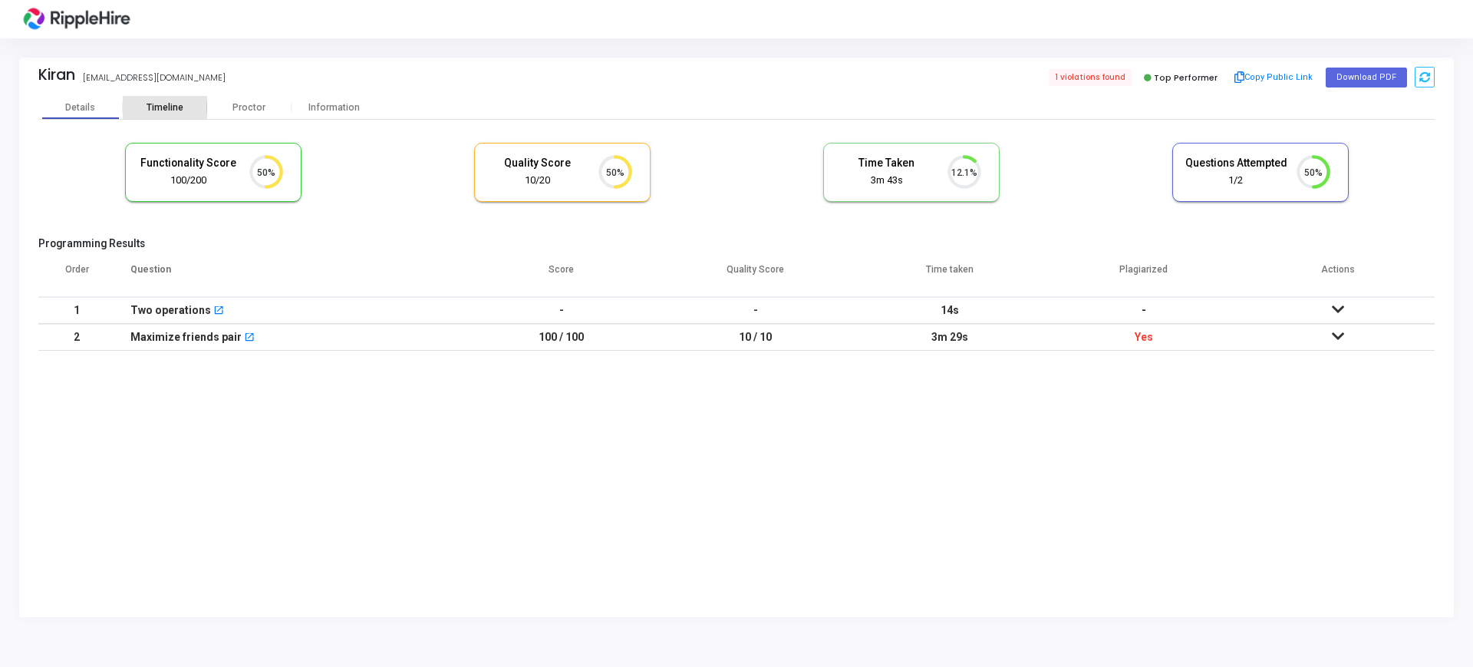  I want to click on div: 100/200, so click(189, 180).